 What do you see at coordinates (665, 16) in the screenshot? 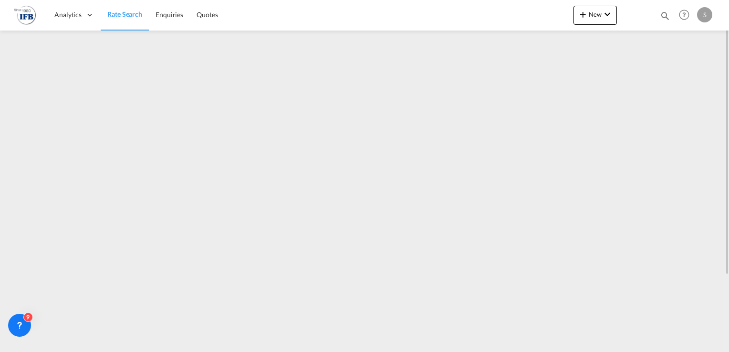
I see `md-icon: icon-magnify` at bounding box center [665, 16].